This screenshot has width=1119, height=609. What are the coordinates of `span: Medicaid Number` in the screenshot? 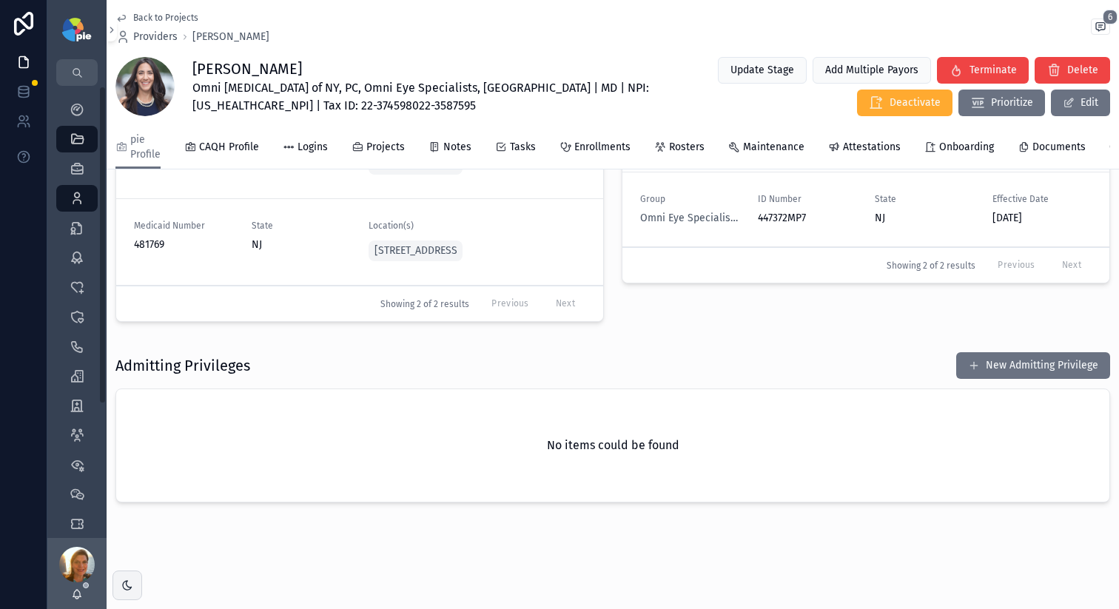 It's located at (184, 226).